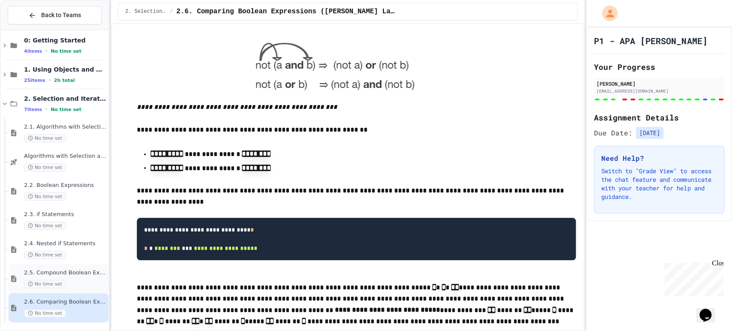 Image resolution: width=732 pixels, height=331 pixels. I want to click on h3: Need Help?, so click(659, 158).